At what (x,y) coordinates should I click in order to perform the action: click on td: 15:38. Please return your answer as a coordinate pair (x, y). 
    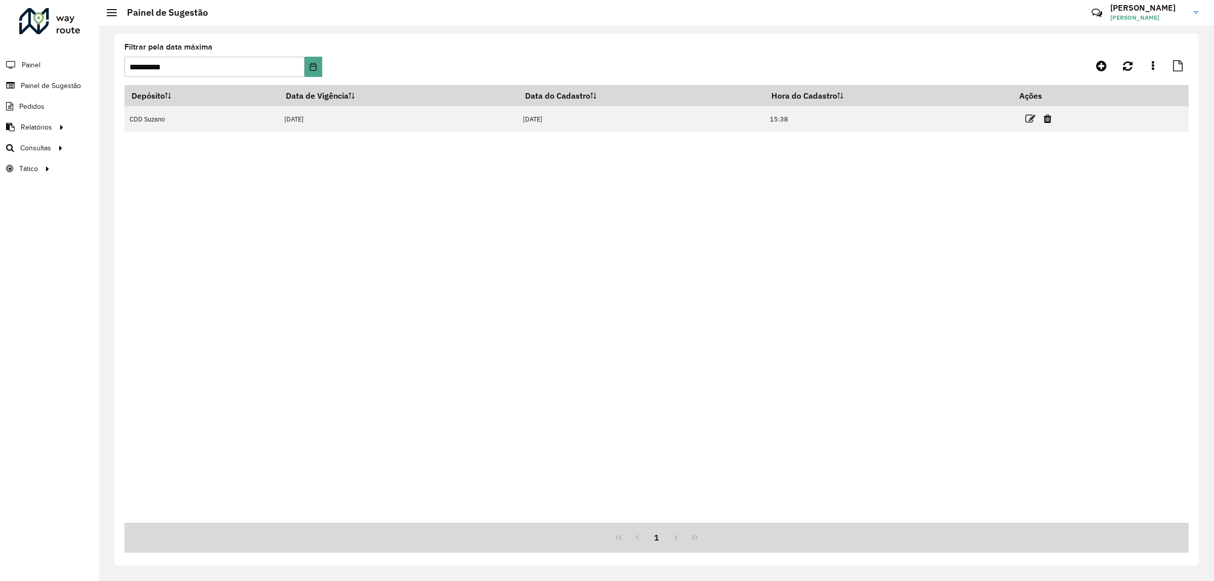
    Looking at the image, I should click on (888, 119).